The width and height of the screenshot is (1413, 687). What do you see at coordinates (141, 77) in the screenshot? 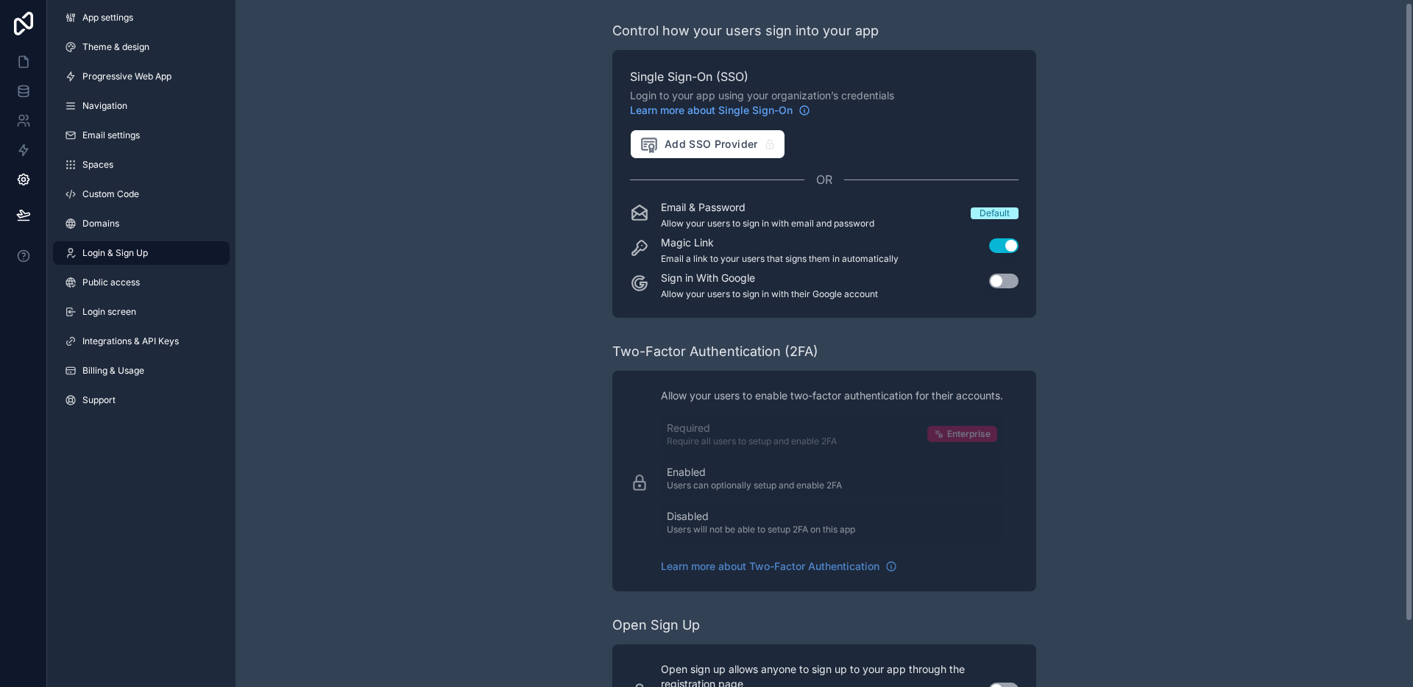
I see `a: Progressive Web App` at bounding box center [141, 77].